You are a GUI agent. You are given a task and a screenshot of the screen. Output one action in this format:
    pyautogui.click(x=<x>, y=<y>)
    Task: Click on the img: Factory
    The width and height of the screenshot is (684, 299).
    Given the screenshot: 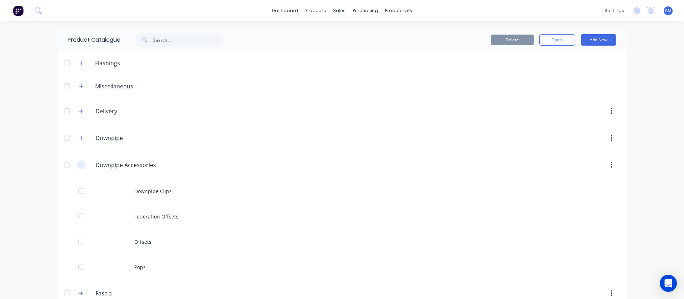 What is the action you would take?
    pyautogui.click(x=18, y=11)
    